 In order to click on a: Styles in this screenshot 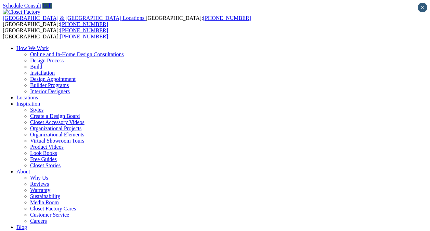, I will do `click(37, 110)`.